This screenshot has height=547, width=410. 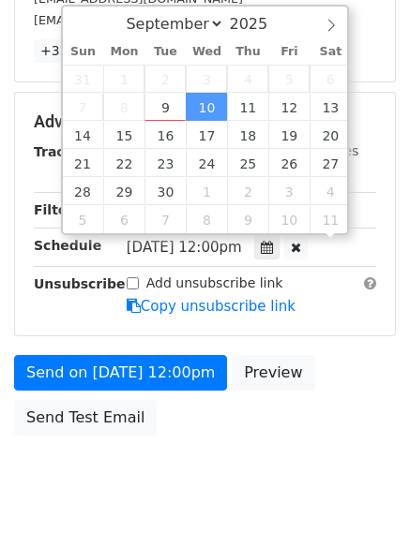 What do you see at coordinates (330, 79) in the screenshot?
I see `span: September 6, 2025` at bounding box center [330, 79].